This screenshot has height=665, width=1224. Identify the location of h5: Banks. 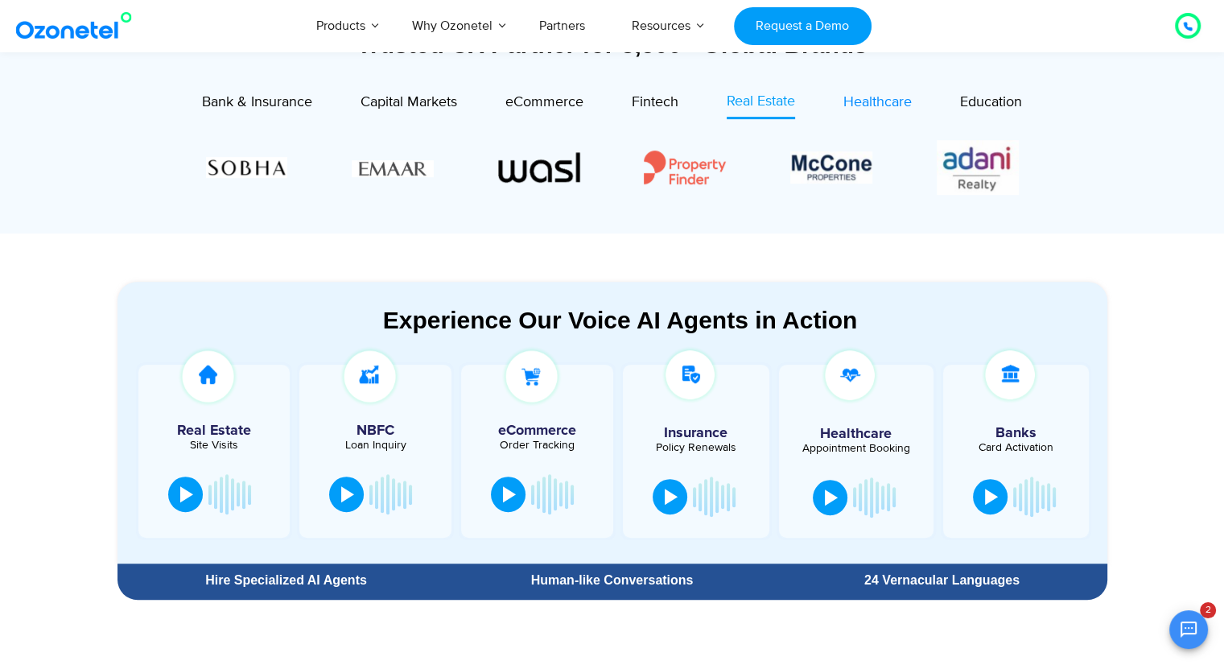
(1017, 433).